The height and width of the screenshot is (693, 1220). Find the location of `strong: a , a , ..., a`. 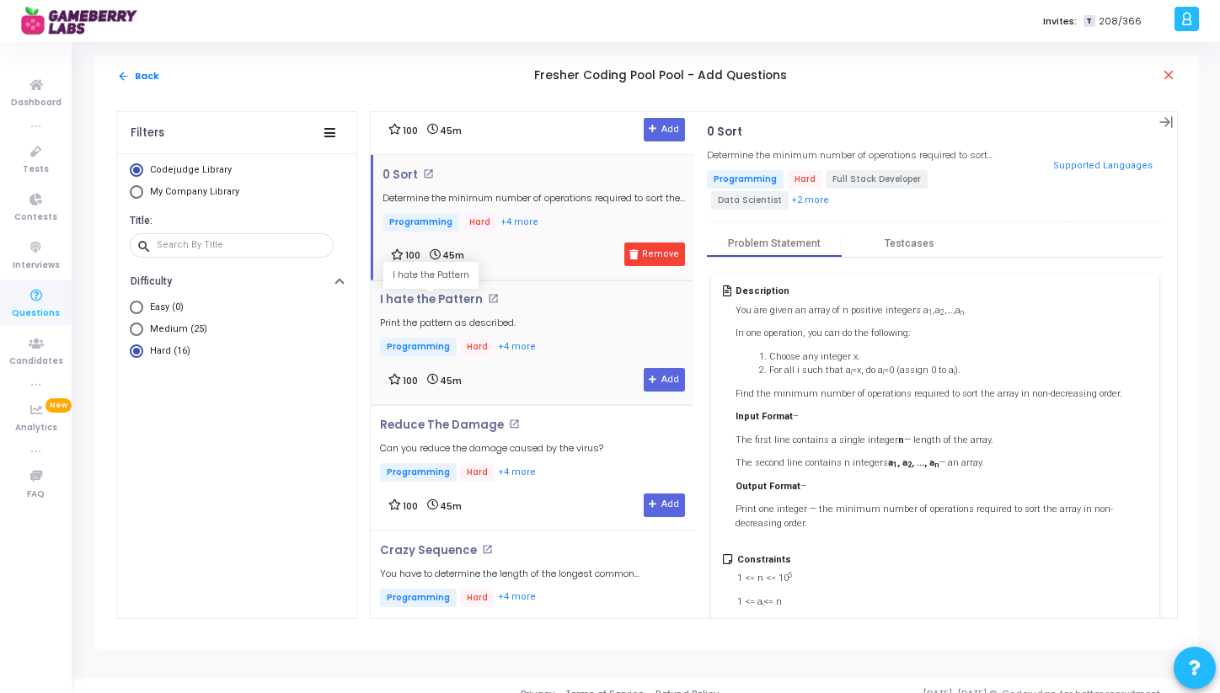

strong: a , a , ..., a is located at coordinates (913, 463).